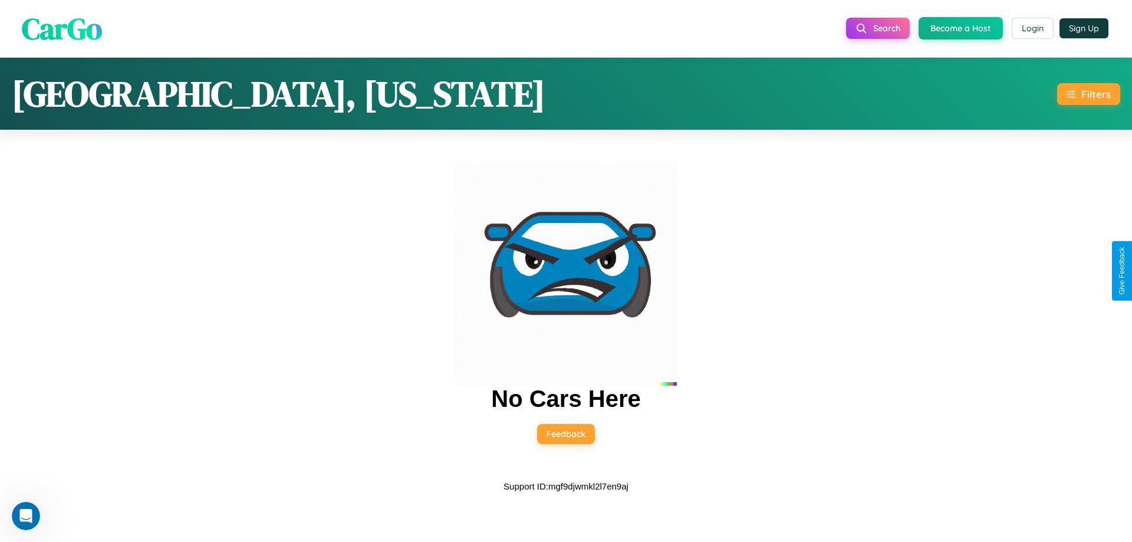 The height and width of the screenshot is (542, 1132). Describe the element at coordinates (887, 28) in the screenshot. I see `span: Search` at that location.